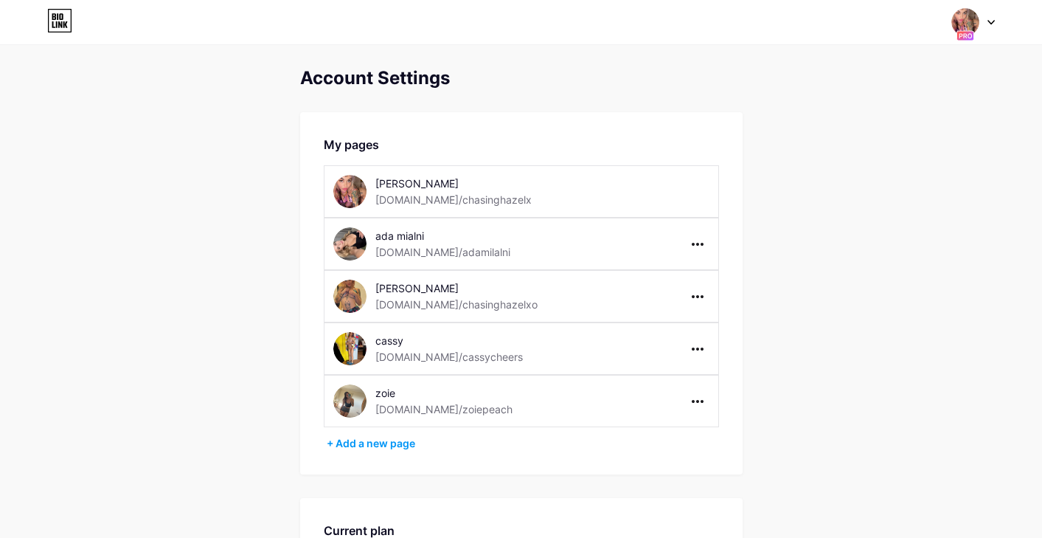 The height and width of the screenshot is (538, 1042). I want to click on img: zoiepeach, so click(350, 401).